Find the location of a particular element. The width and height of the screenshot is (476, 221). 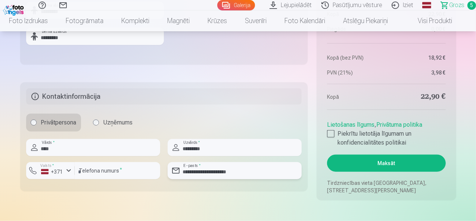

a: Komplekti is located at coordinates (135, 21).